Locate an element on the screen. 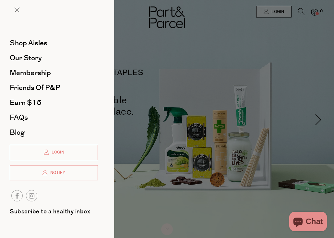 The height and width of the screenshot is (238, 334). span: Notify is located at coordinates (57, 173).